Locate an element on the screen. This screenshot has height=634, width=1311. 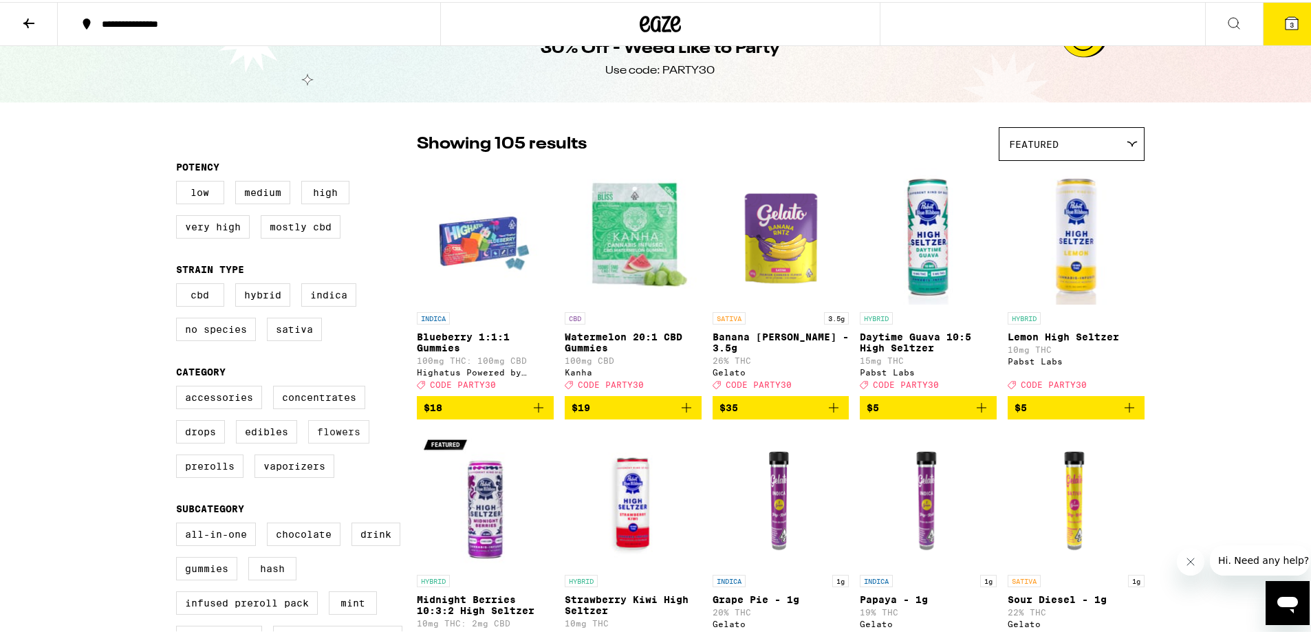
span: $18 is located at coordinates (433, 406).